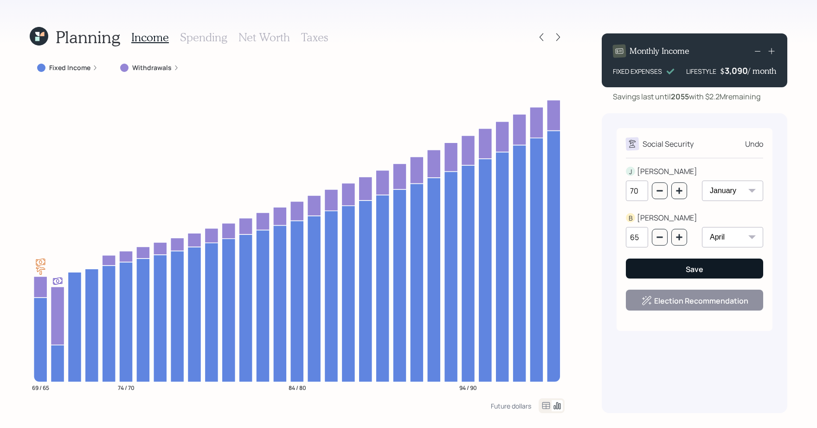  Describe the element at coordinates (668, 144) in the screenshot. I see `div: Social Security` at that location.